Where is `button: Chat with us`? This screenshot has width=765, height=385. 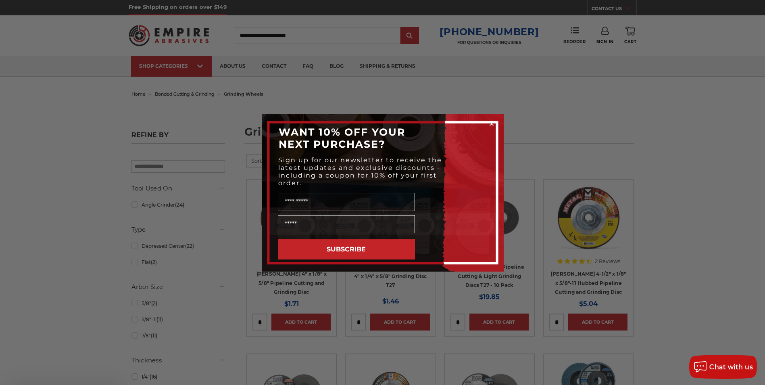
button: Chat with us is located at coordinates (723, 367).